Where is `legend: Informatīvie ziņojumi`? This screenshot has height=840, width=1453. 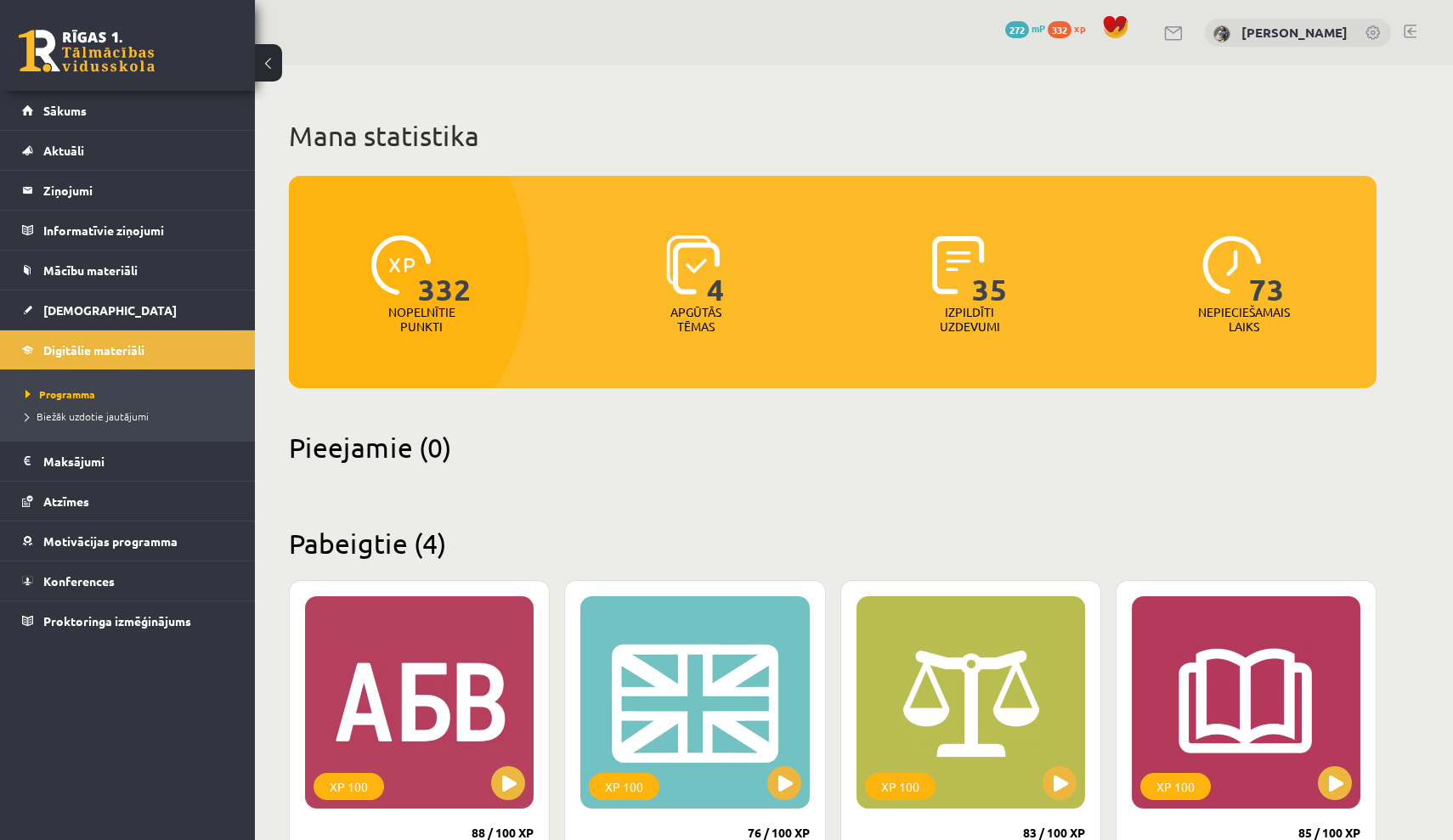 legend: Informatīvie ziņojumi is located at coordinates (138, 230).